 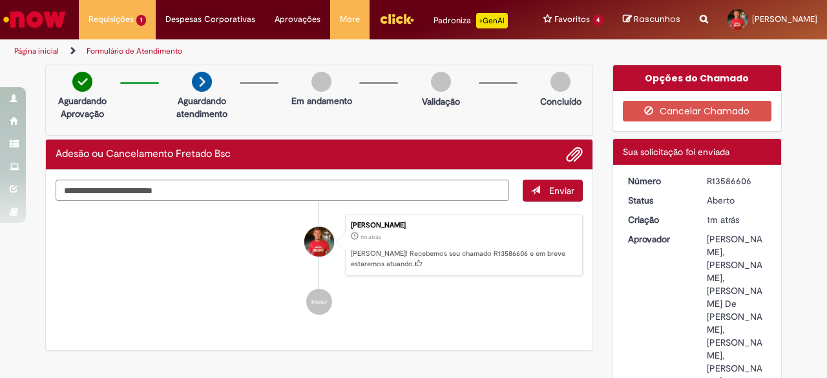 I want to click on span: Sua solicitação foi enviada, so click(x=676, y=152).